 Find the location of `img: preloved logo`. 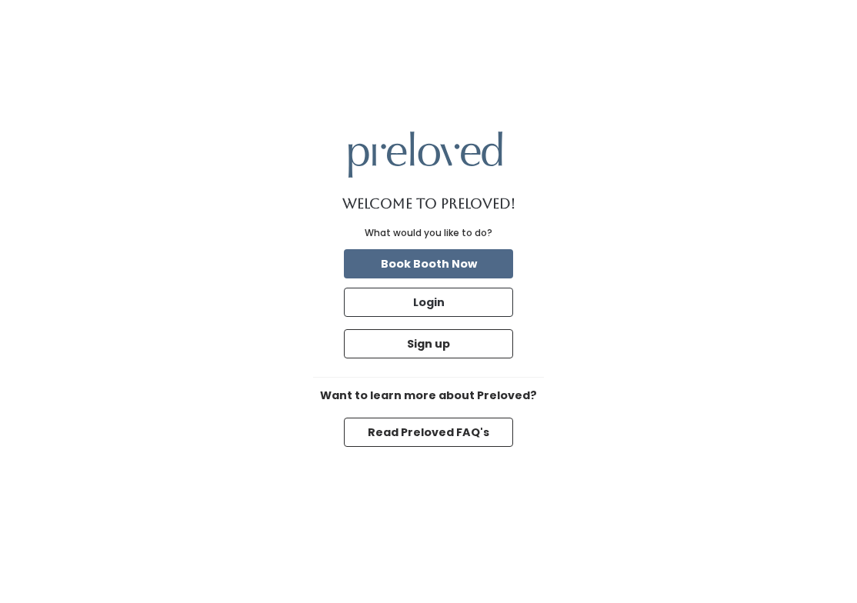

img: preloved logo is located at coordinates (425, 154).